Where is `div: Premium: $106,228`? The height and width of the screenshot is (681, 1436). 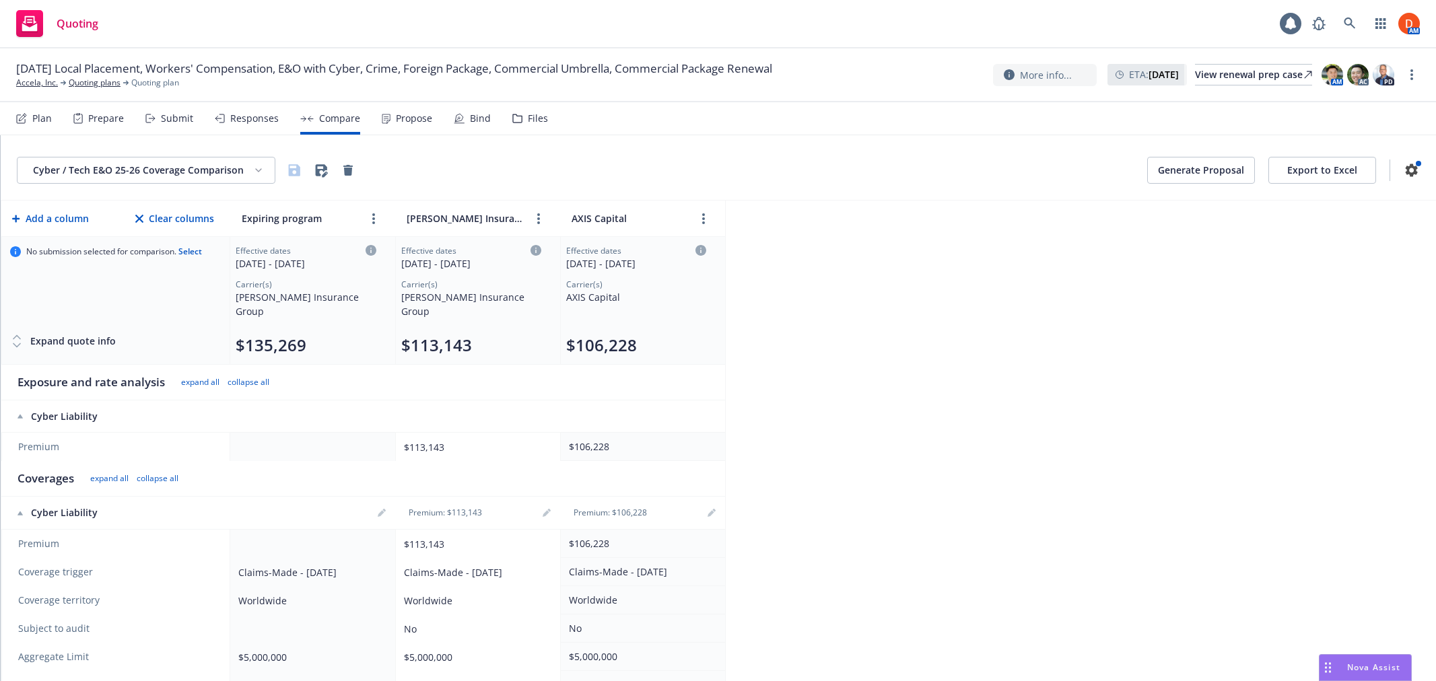
div: Premium: $106,228 is located at coordinates (610, 513).